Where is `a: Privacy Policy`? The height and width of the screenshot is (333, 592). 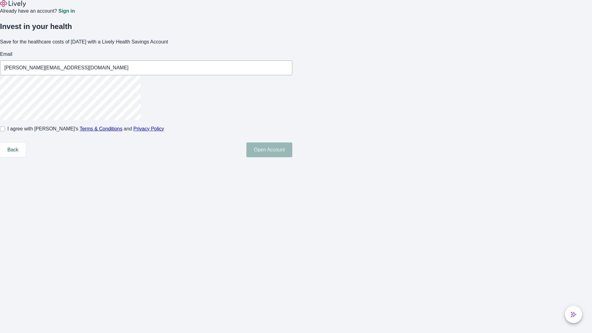 a: Privacy Policy is located at coordinates (149, 129).